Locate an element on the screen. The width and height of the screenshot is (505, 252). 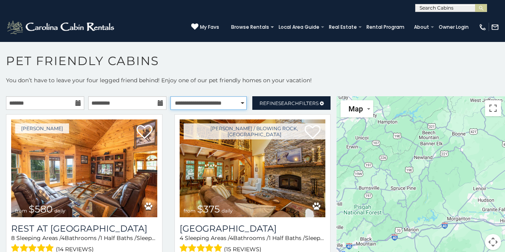
a: About is located at coordinates (422, 27).